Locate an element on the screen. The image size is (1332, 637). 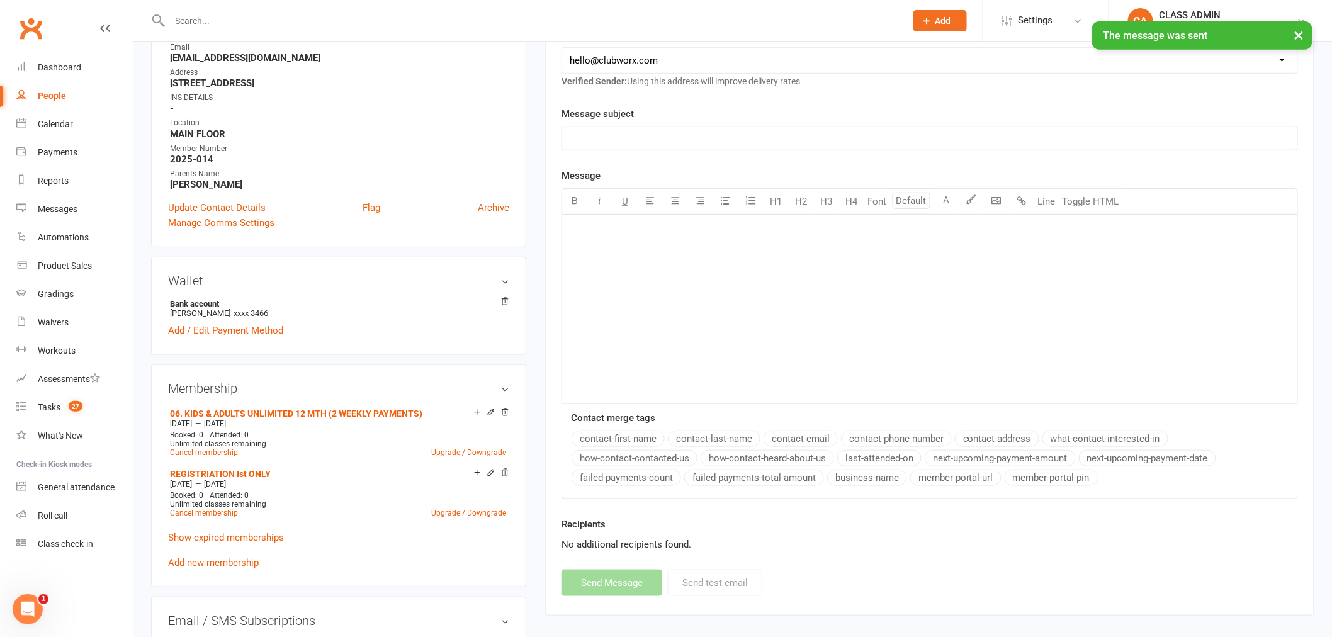
span: xxxx 3466 is located at coordinates (250, 313).